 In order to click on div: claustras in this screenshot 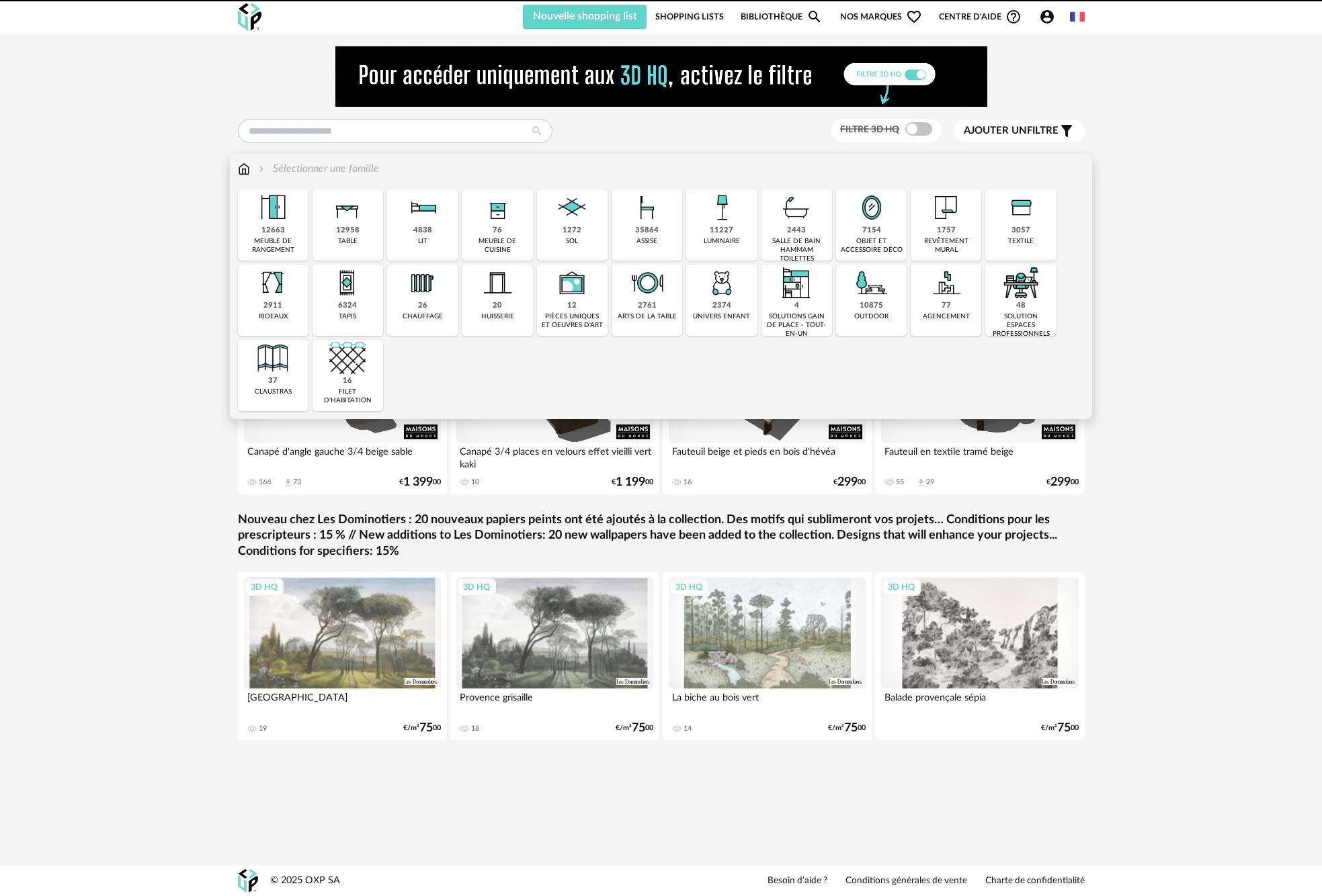, I will do `click(273, 391)`.